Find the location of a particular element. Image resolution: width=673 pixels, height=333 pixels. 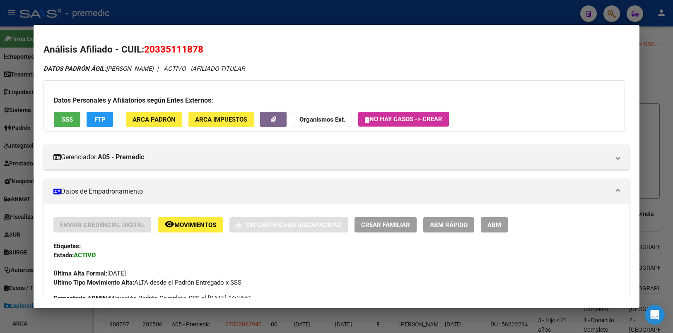

span: Movimientos is located at coordinates (195, 225).